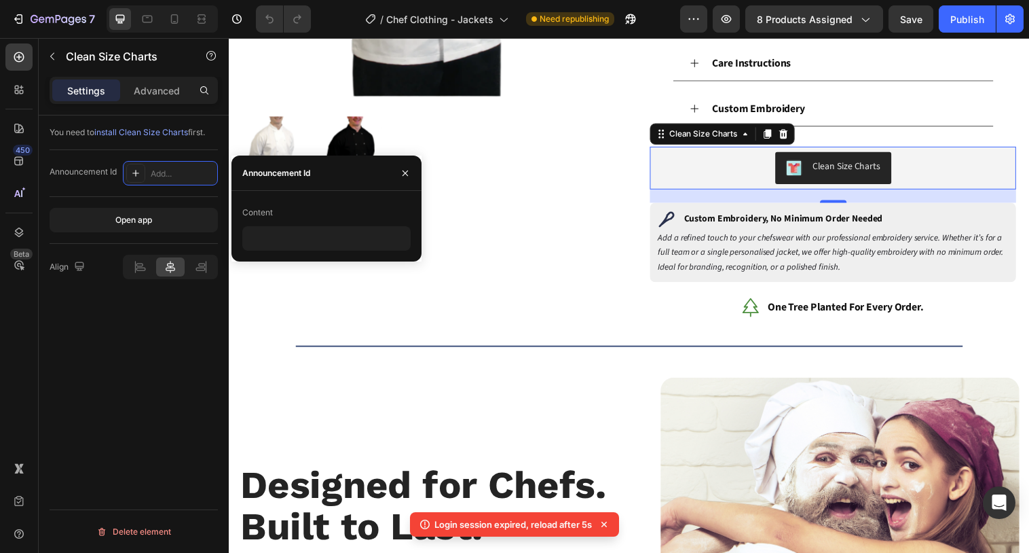  I want to click on strong: Care Instructions, so click(532, 26).